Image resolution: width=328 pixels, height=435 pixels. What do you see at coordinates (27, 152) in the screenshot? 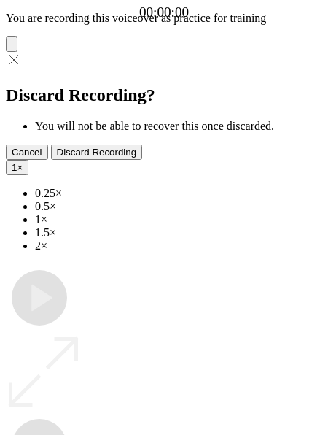
I see `button: Cancel` at bounding box center [27, 152].